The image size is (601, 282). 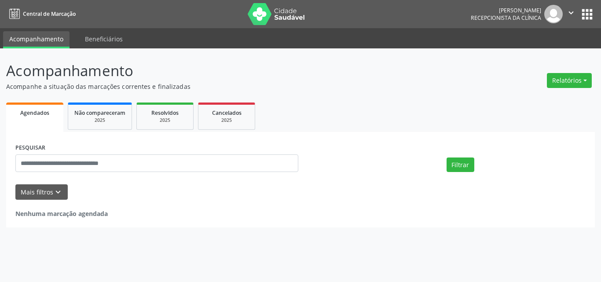 I want to click on span: Cancelados, so click(x=226, y=113).